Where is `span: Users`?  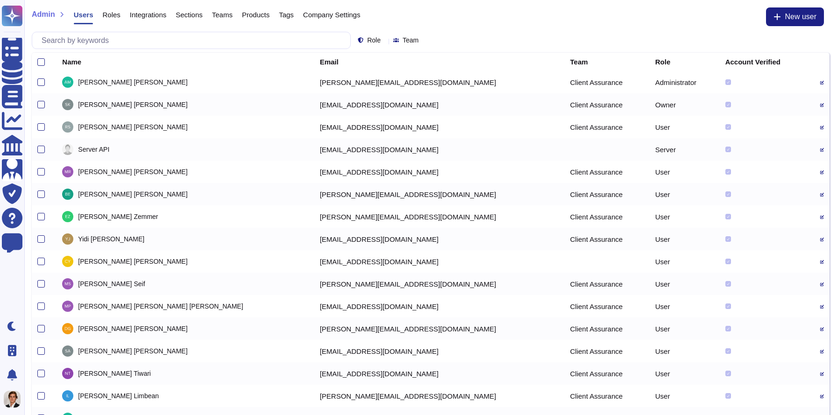 span: Users is located at coordinates (84, 14).